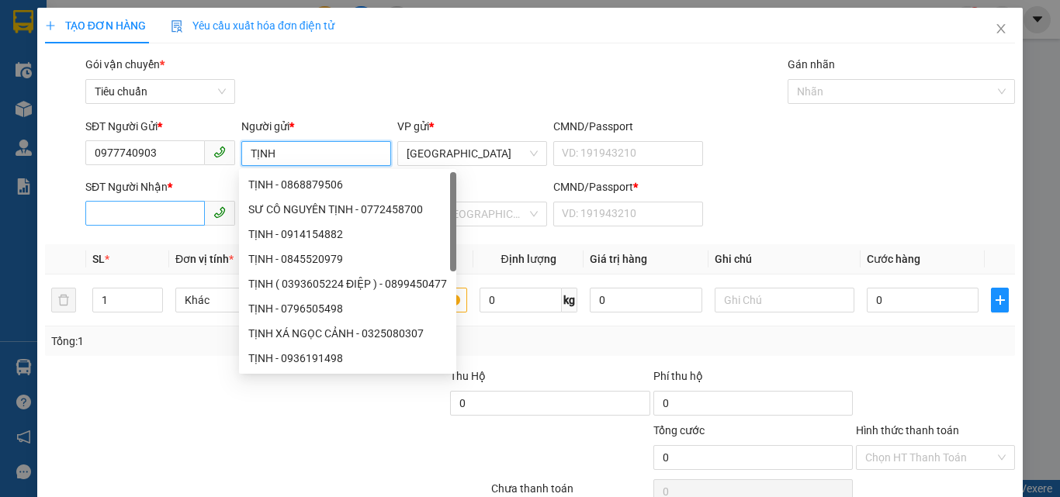 The image size is (1060, 497). I want to click on label: Gán nhãn, so click(811, 64).